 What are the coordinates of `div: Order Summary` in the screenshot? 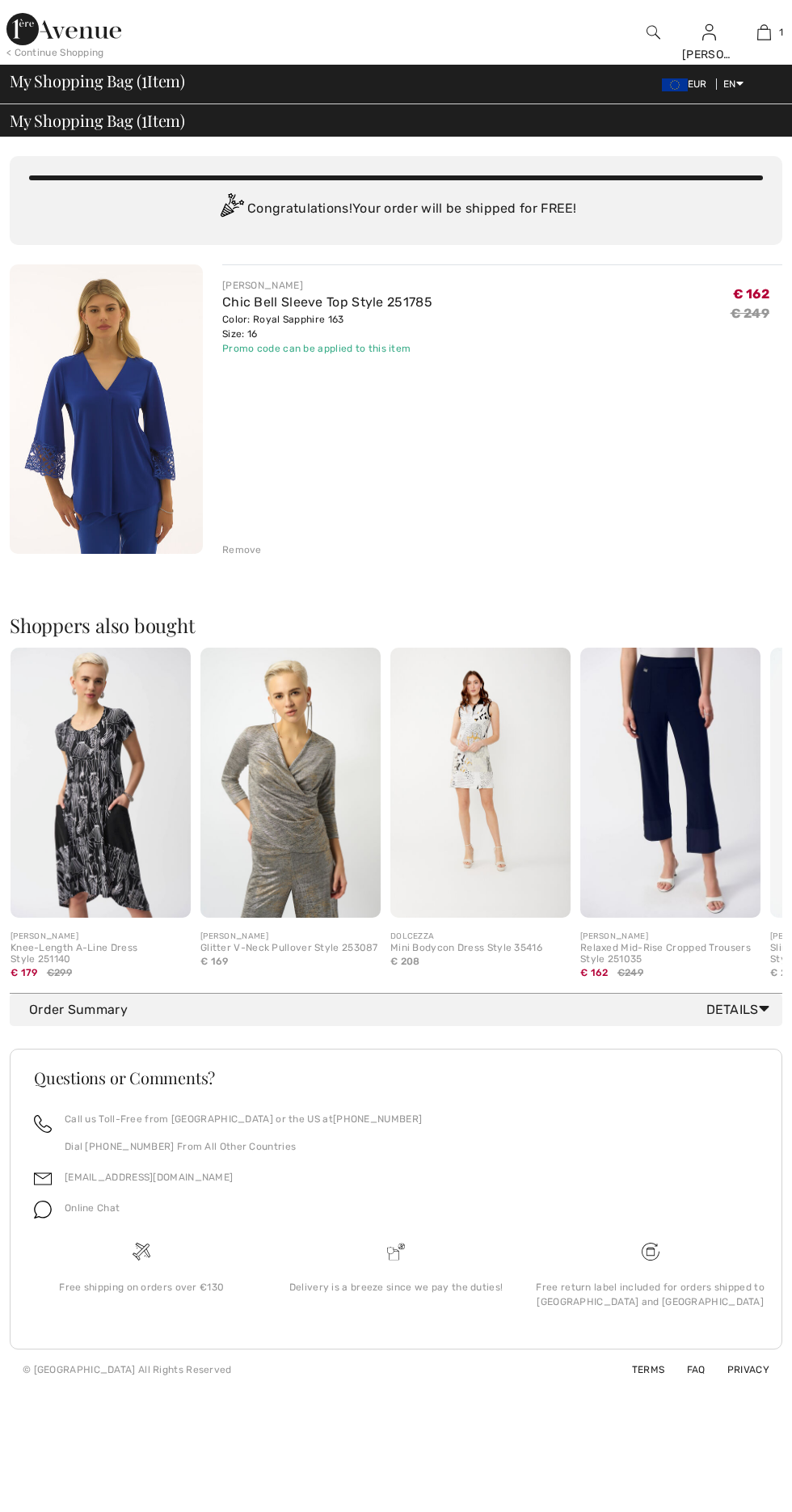 It's located at (402, 1010).